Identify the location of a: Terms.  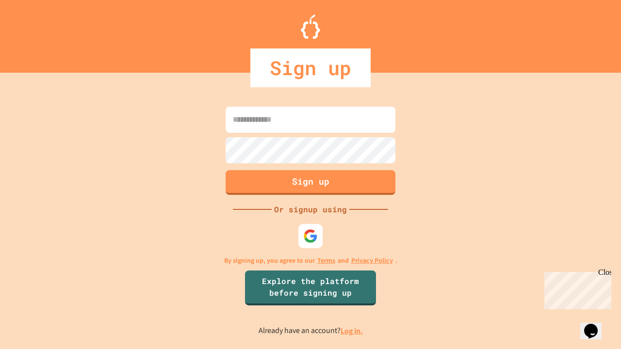
(326, 260).